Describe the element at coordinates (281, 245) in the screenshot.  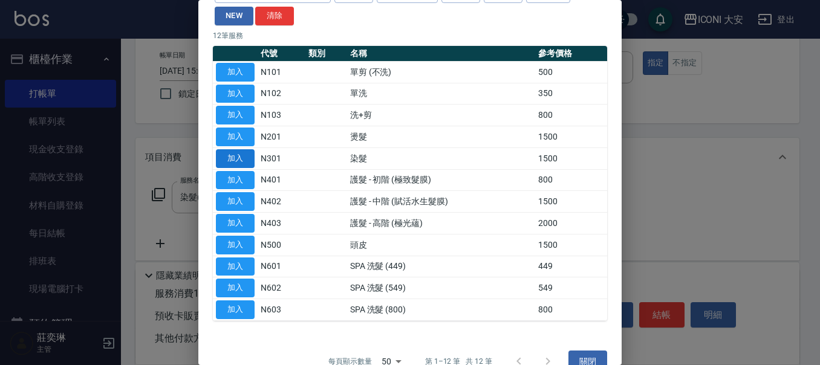
I see `td: N500` at that location.